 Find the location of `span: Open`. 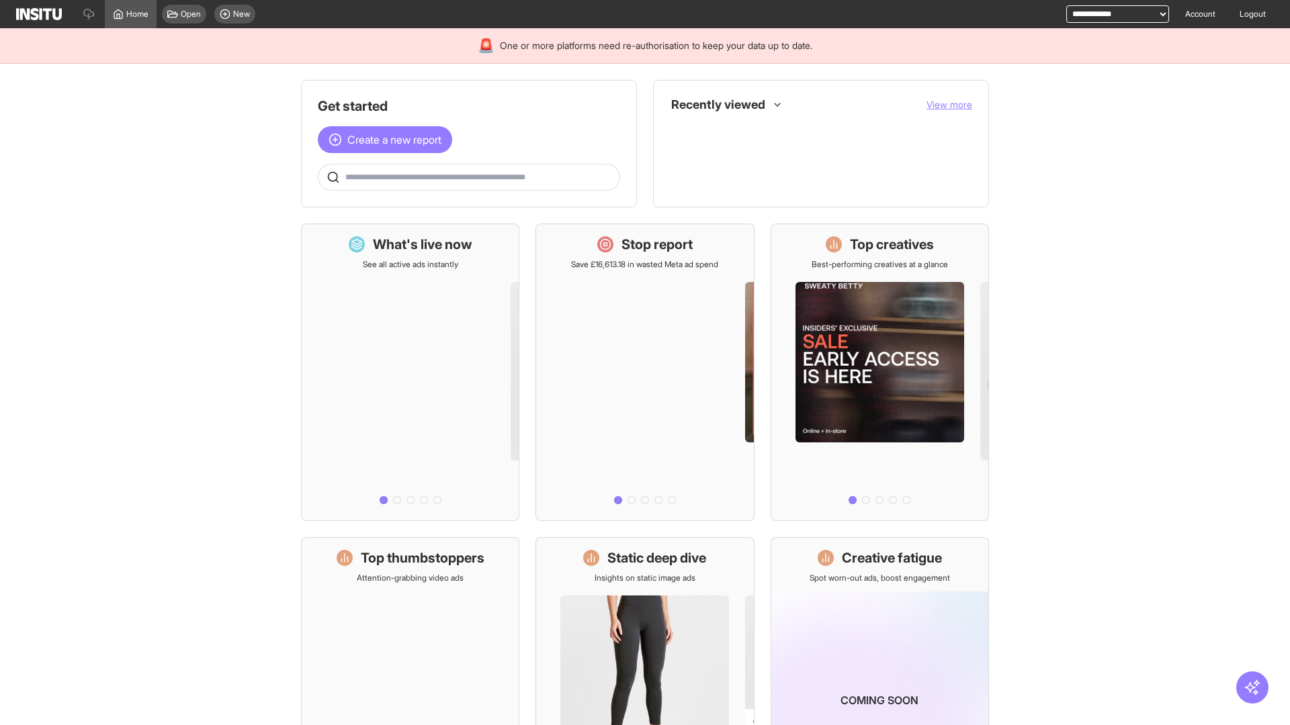

span: Open is located at coordinates (191, 14).